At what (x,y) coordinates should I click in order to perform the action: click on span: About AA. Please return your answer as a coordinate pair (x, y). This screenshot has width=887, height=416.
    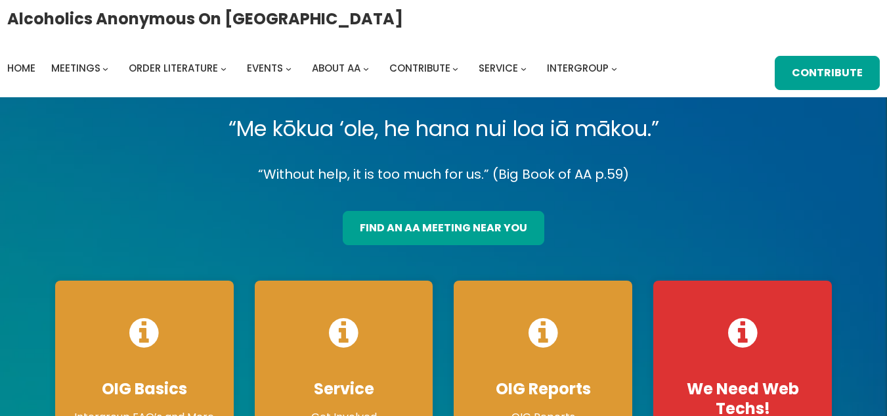
    Looking at the image, I should click on (336, 68).